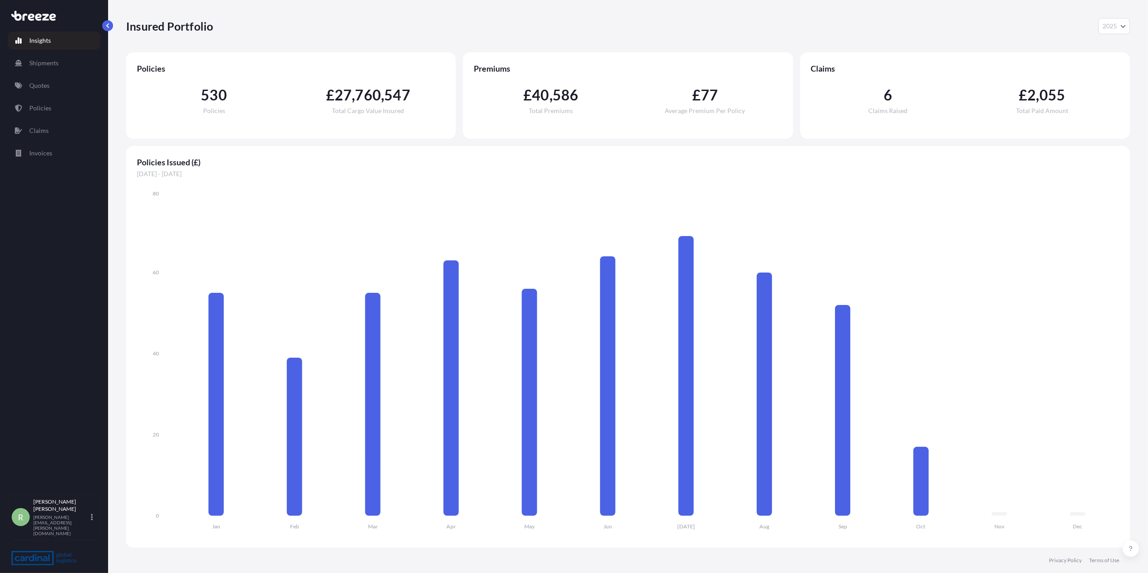  What do you see at coordinates (1104, 560) in the screenshot?
I see `a: Terms of Use` at bounding box center [1104, 560].